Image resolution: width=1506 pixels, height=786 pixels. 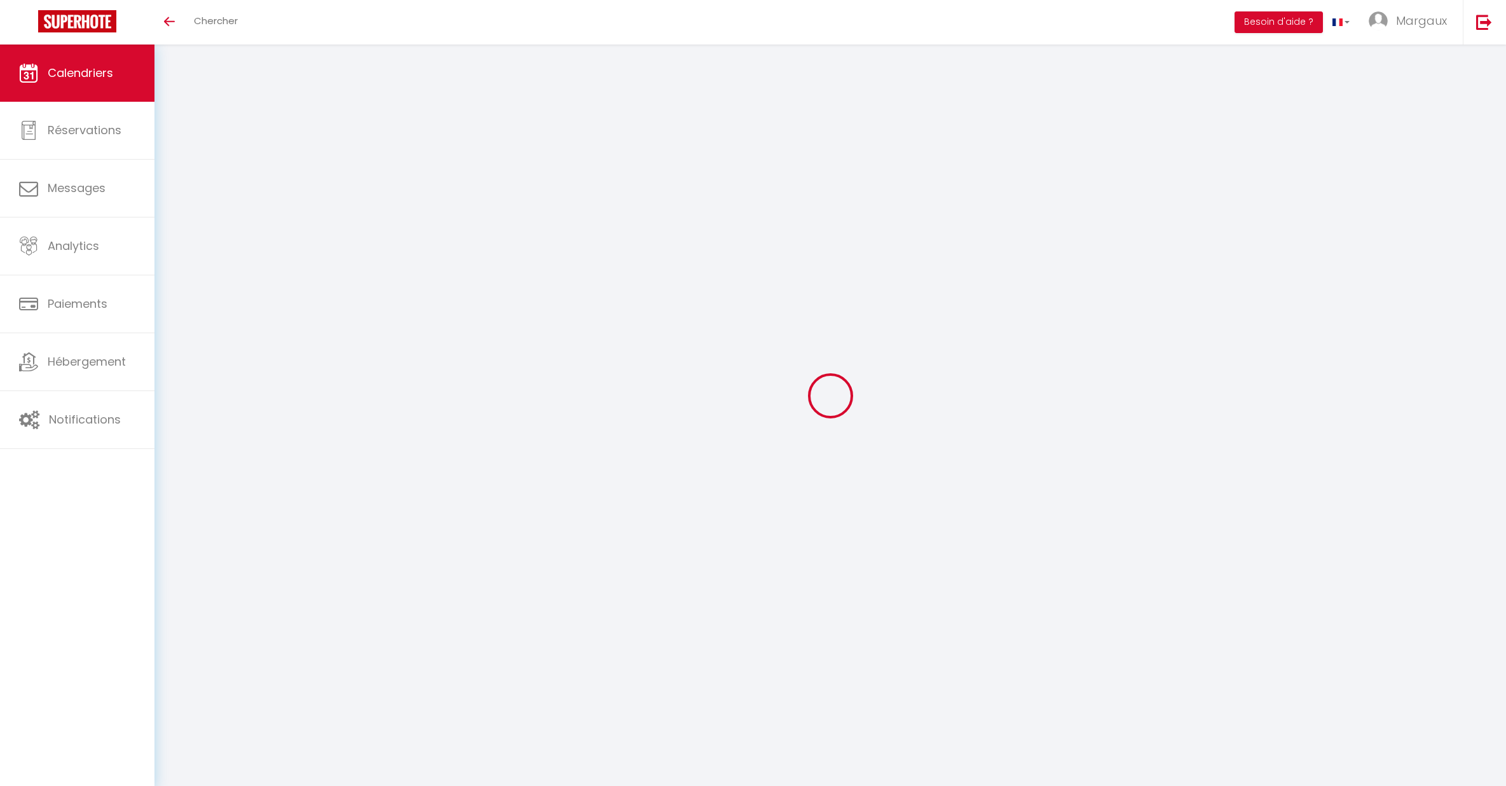 What do you see at coordinates (85, 130) in the screenshot?
I see `span: Réservations` at bounding box center [85, 130].